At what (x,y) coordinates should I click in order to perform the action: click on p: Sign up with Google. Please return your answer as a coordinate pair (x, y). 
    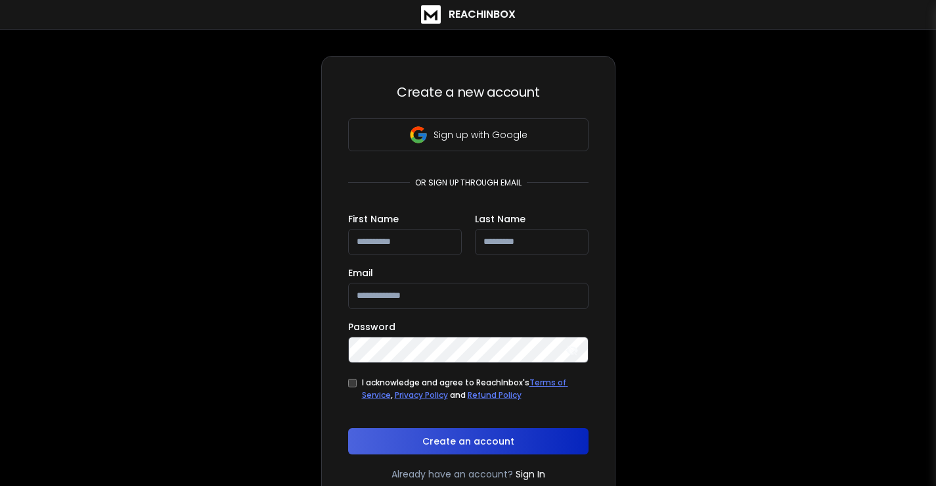
    Looking at the image, I should click on (480, 135).